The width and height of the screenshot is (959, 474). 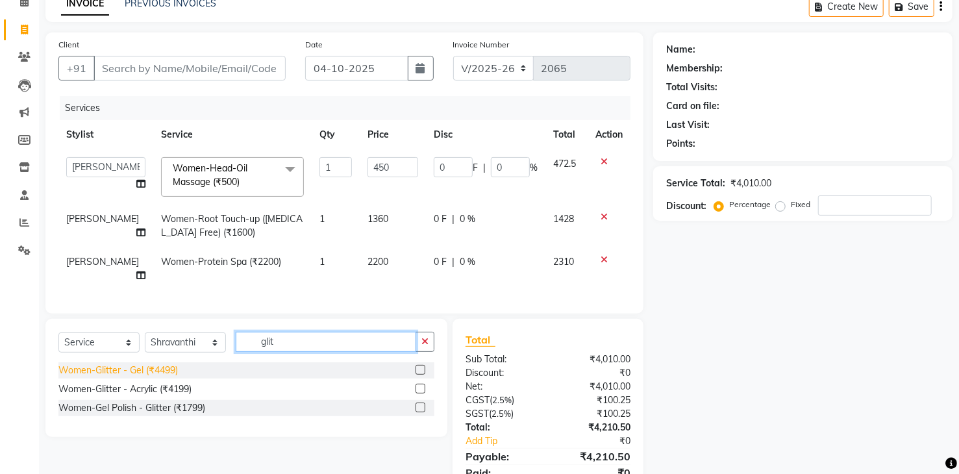 What do you see at coordinates (69, 45) in the screenshot?
I see `label: Client` at bounding box center [69, 45].